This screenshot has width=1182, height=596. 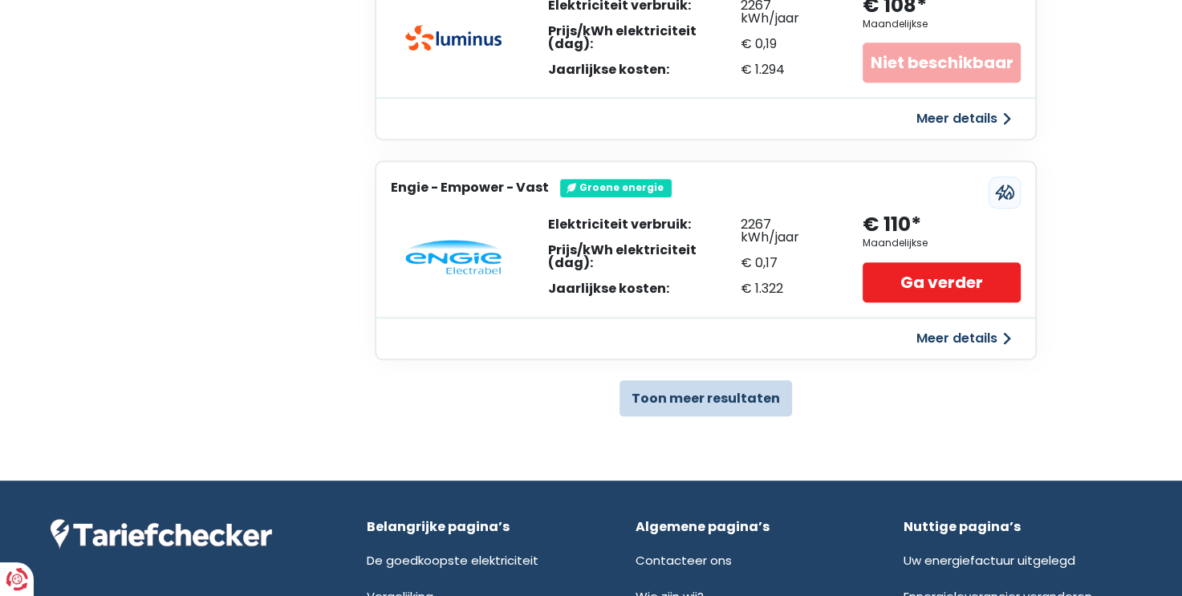 What do you see at coordinates (785, 263) in the screenshot?
I see `div: € 0,17` at bounding box center [785, 263].